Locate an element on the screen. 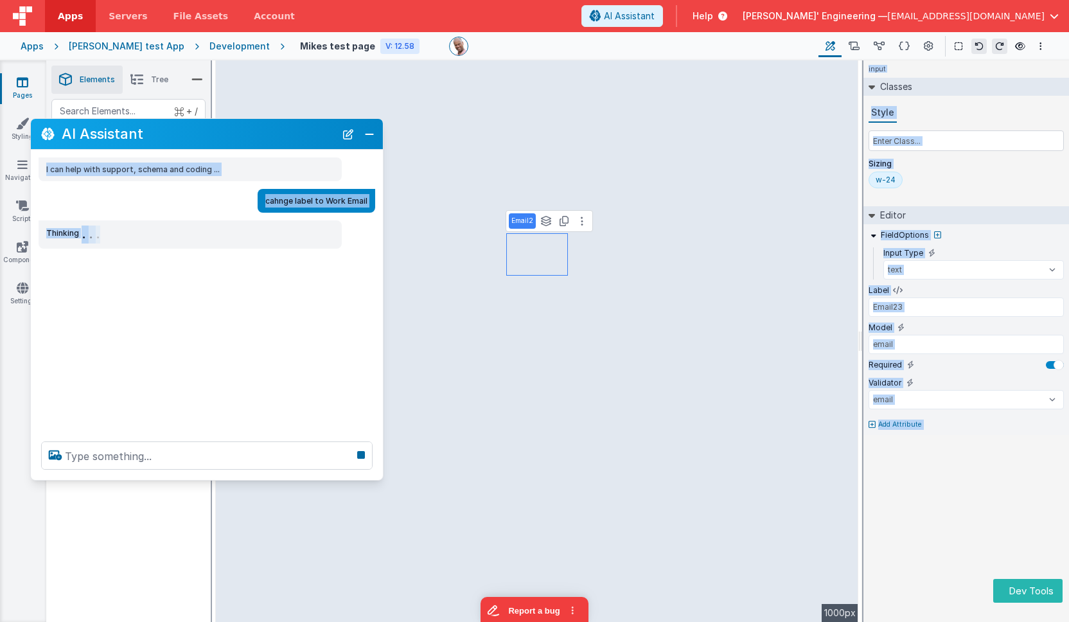 This screenshot has height=622, width=1069. div: Apps is located at coordinates (32, 46).